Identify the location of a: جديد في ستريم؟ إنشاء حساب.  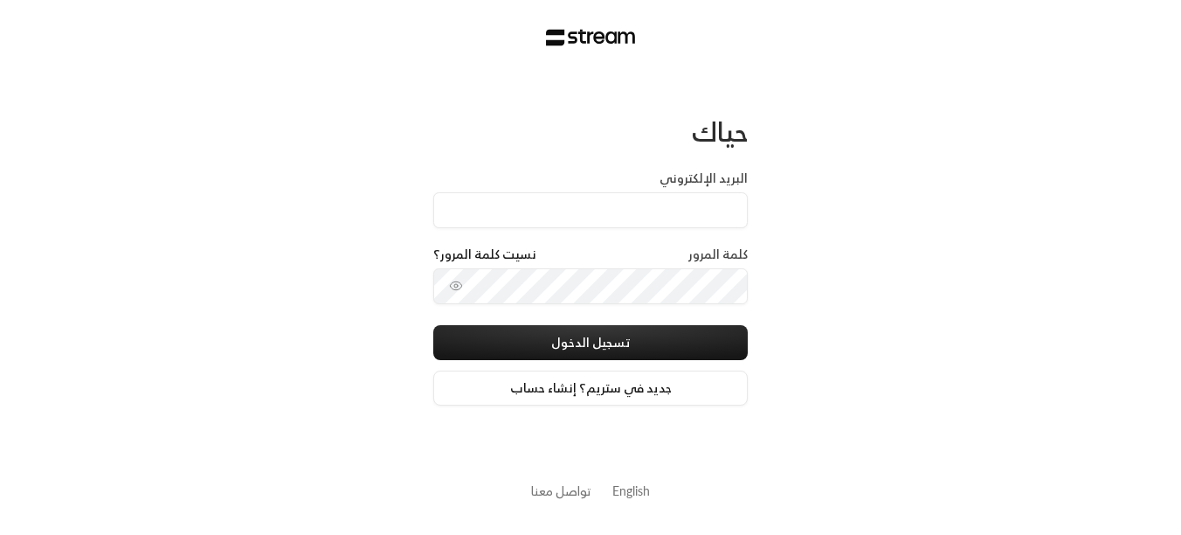
(590, 388).